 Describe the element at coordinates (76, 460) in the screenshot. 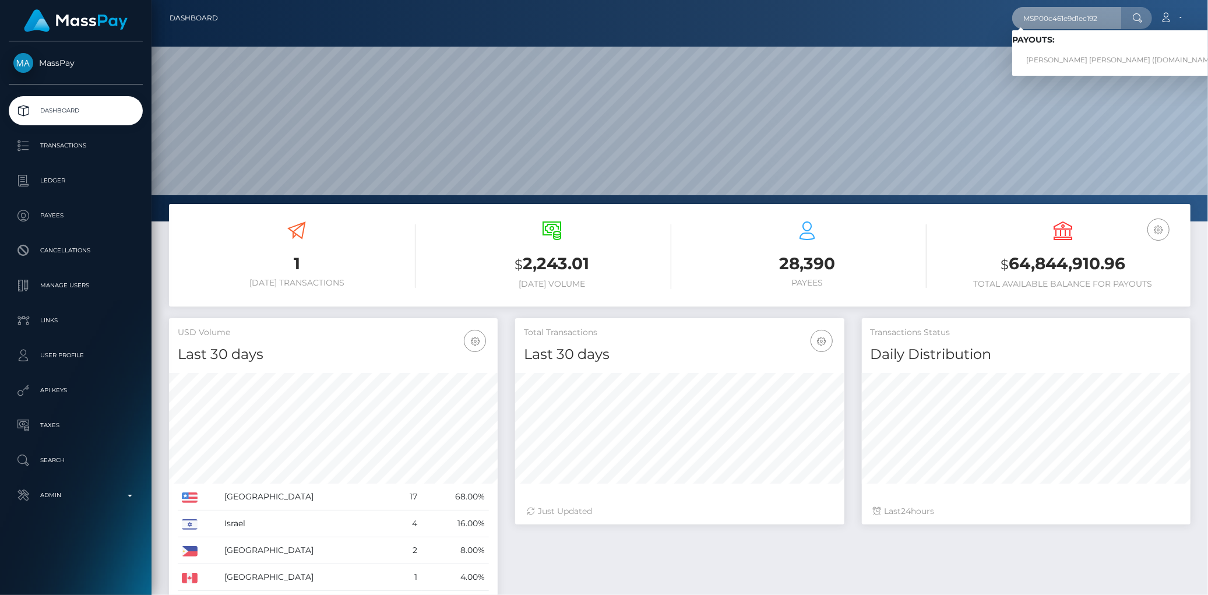

I see `a: Search` at that location.